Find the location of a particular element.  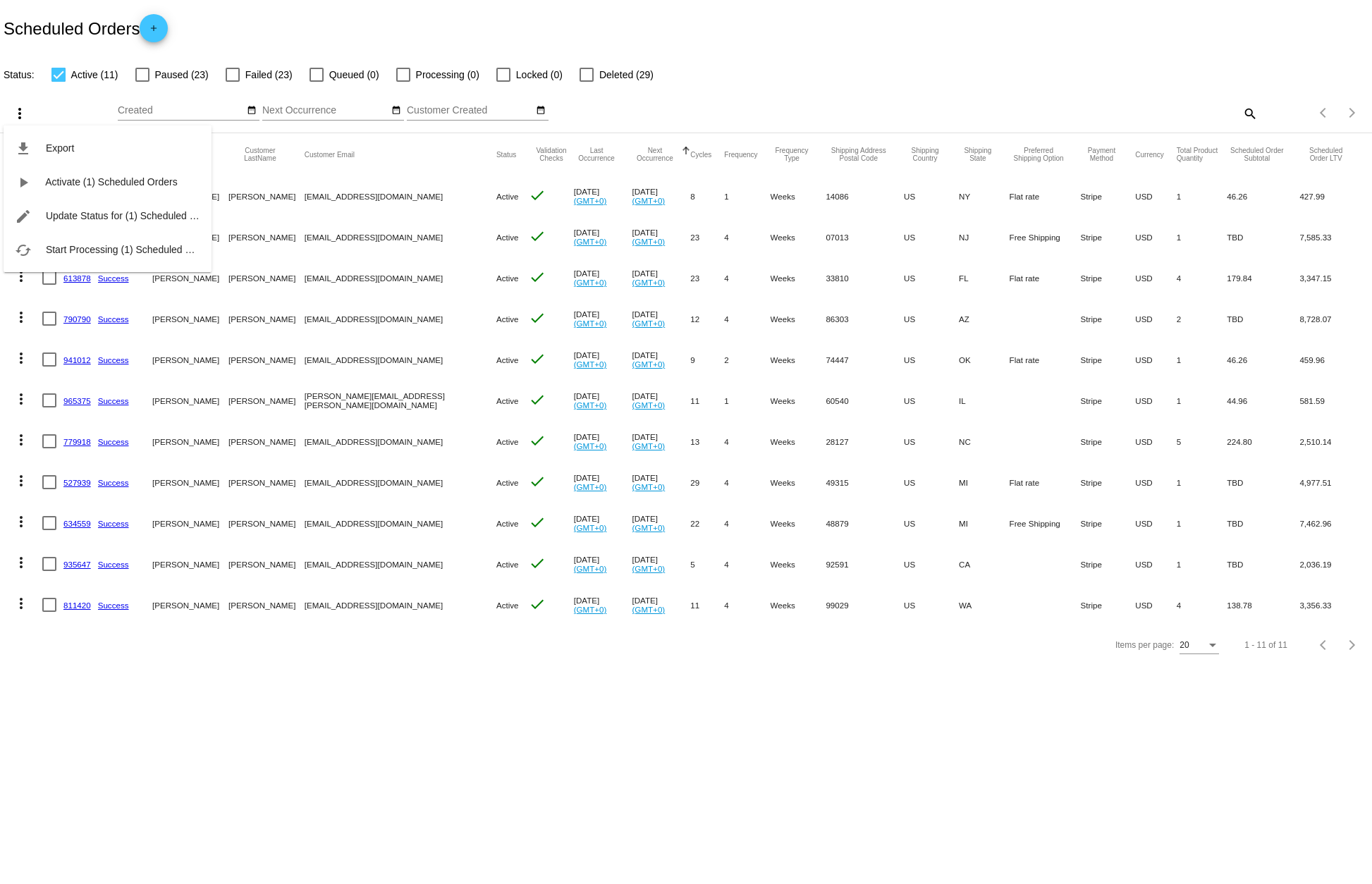

span: Update Status for (1) Scheduled Orders is located at coordinates (132, 216).